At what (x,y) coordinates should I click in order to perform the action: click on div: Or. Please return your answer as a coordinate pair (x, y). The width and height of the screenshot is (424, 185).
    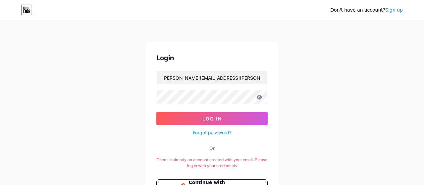
    Looking at the image, I should click on (212, 148).